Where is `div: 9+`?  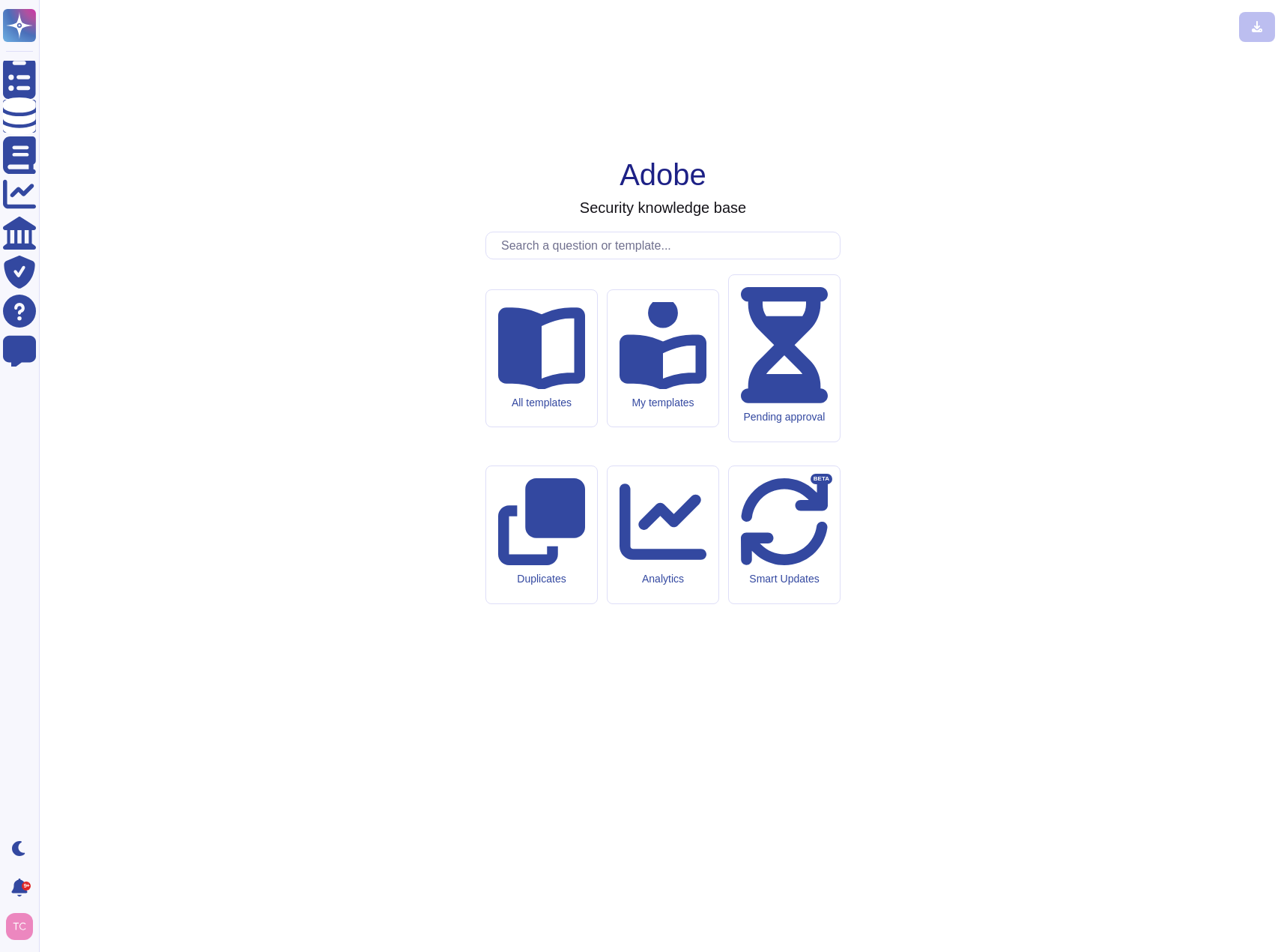
div: 9+ is located at coordinates (26, 885).